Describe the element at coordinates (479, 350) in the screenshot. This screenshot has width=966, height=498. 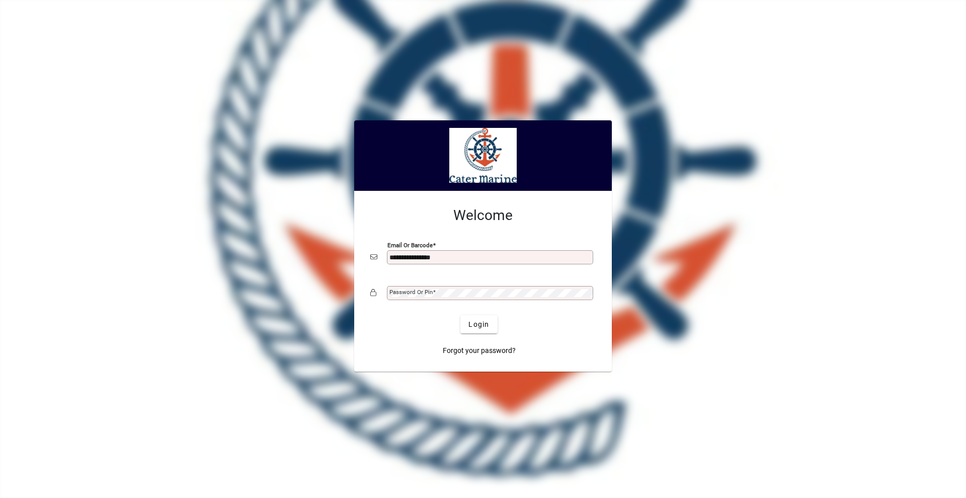
I see `span: Forgot your password?` at that location.